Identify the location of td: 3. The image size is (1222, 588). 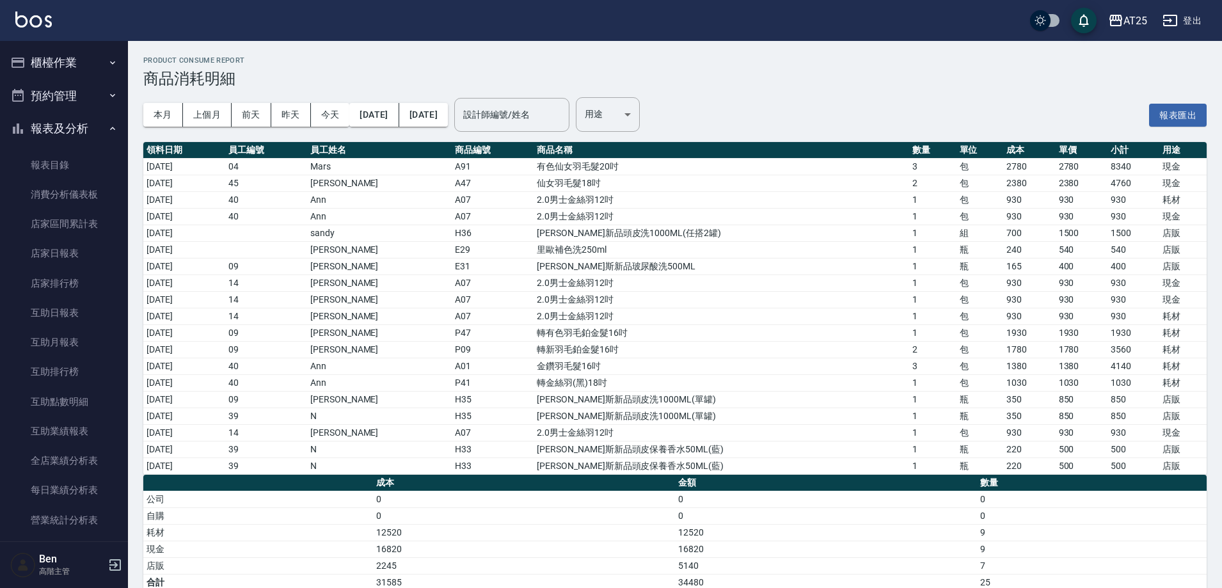
(933, 166).